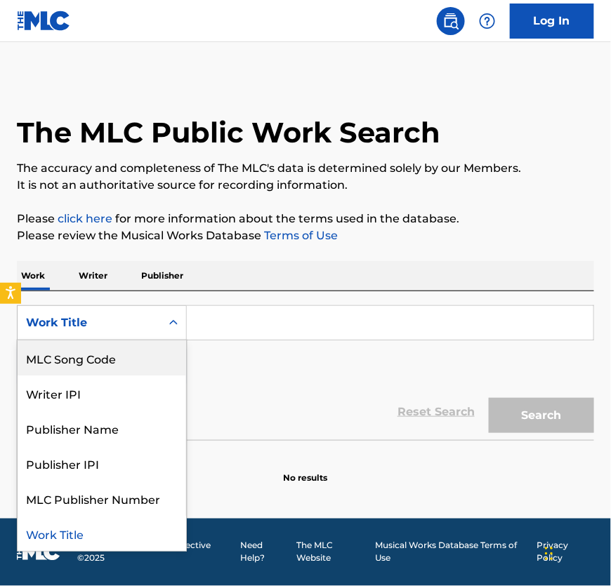 The height and width of the screenshot is (586, 611). Describe the element at coordinates (44, 20) in the screenshot. I see `img: MLC Logo` at that location.